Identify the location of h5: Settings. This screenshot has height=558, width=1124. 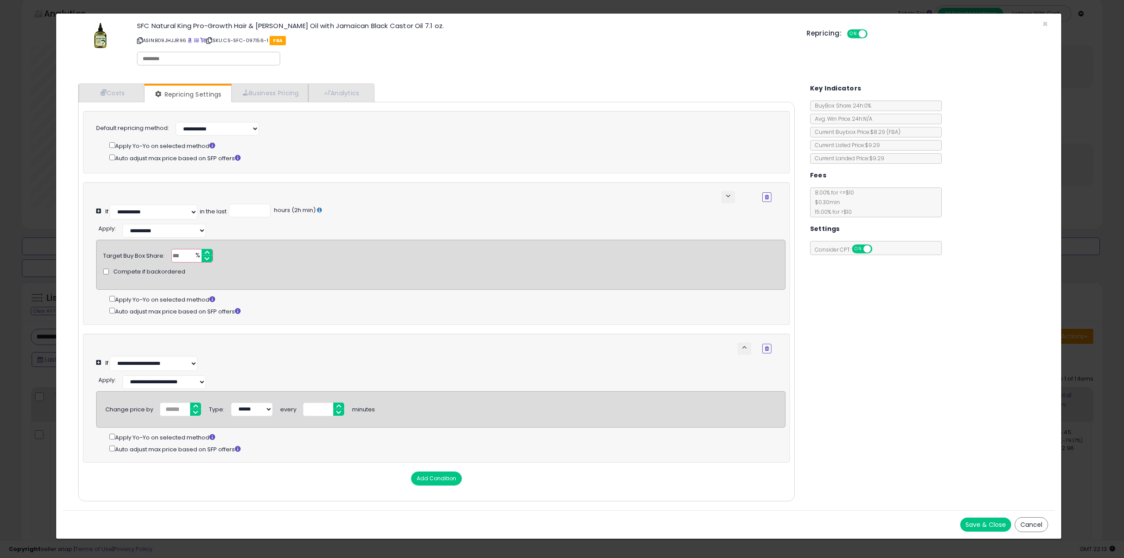
(825, 229).